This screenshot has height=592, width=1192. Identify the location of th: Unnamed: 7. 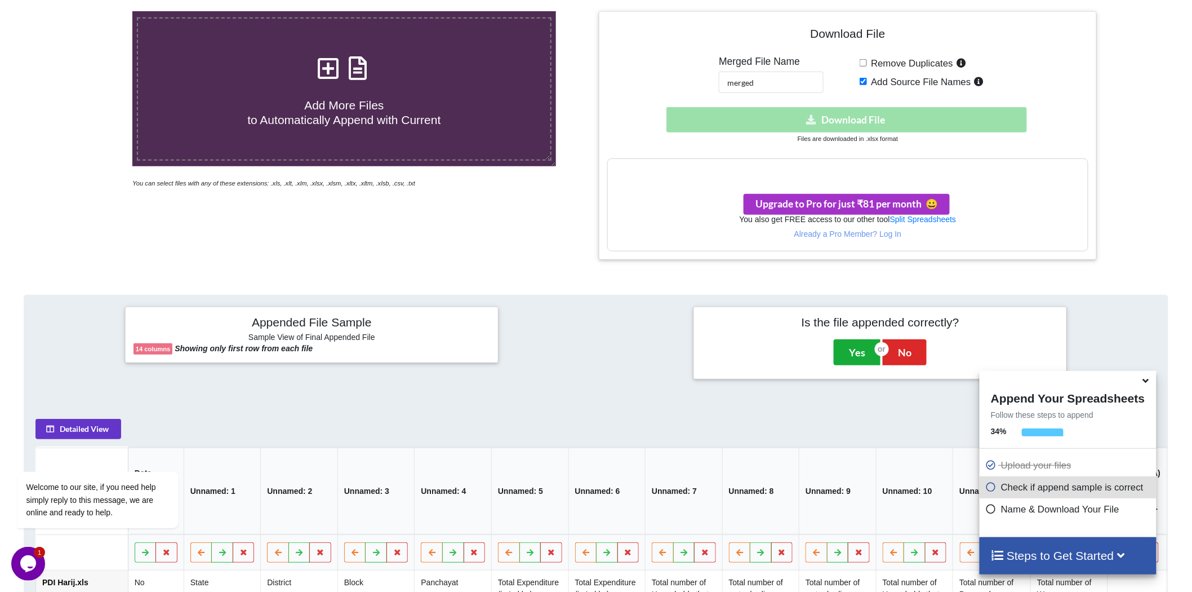
(684, 491).